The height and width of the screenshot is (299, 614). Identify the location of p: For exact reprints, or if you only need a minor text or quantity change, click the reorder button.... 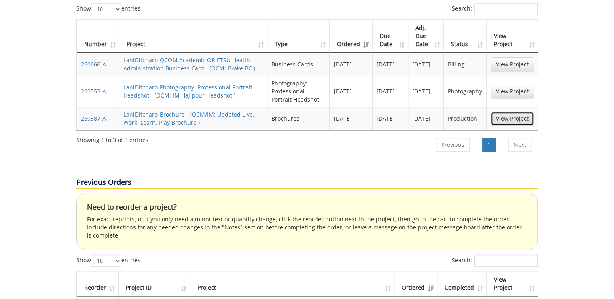
(307, 227).